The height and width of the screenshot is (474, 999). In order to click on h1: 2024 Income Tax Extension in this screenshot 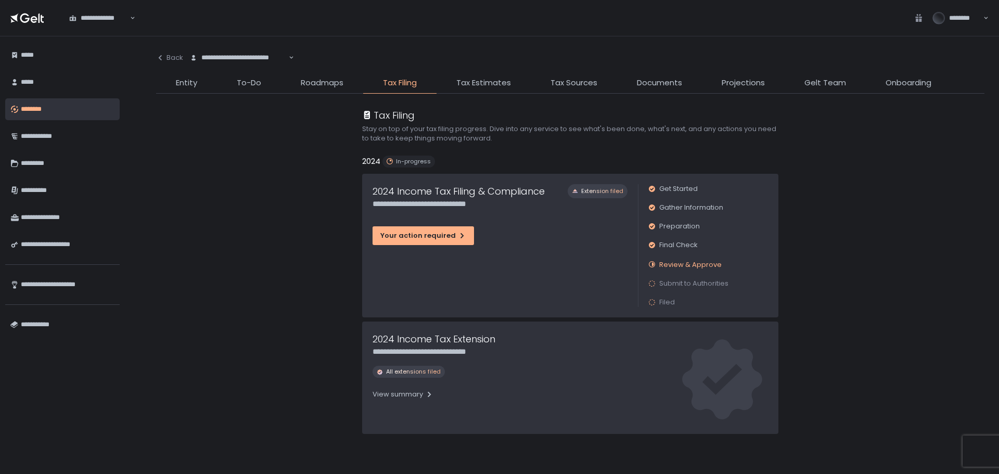, I will do `click(434, 339)`.